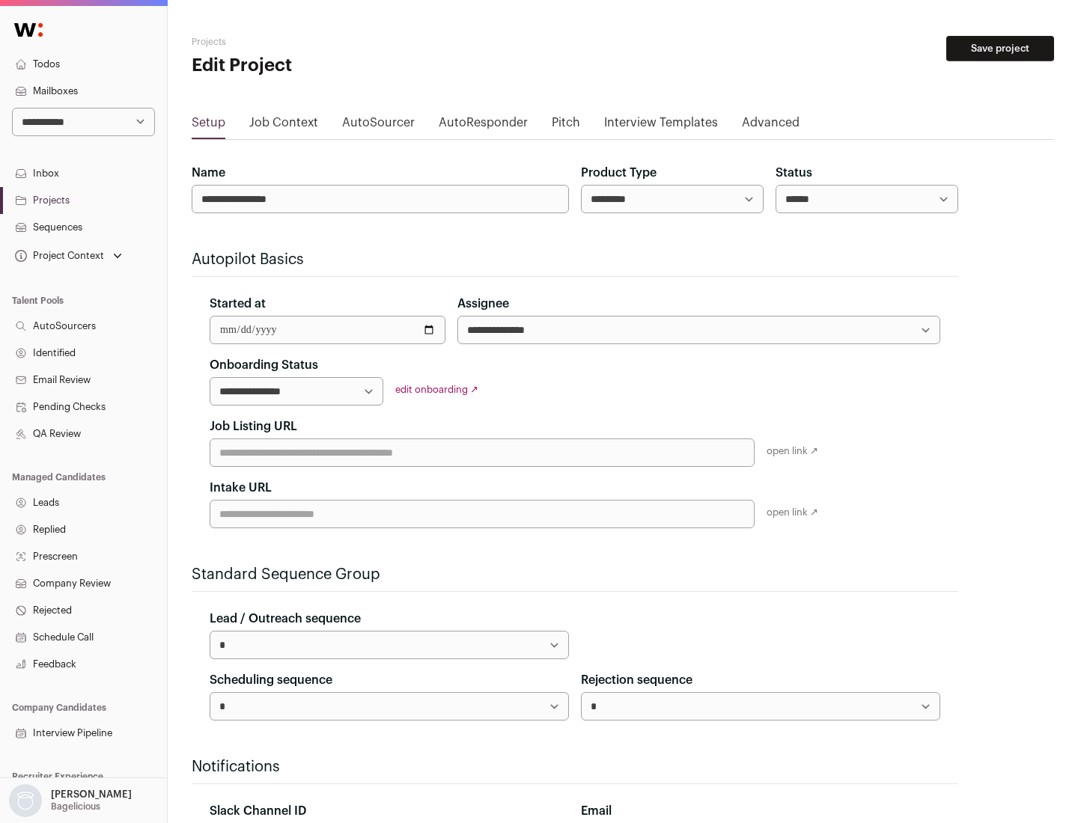 This screenshot has height=823, width=1078. What do you see at coordinates (636, 680) in the screenshot?
I see `label: Rejection sequence` at bounding box center [636, 680].